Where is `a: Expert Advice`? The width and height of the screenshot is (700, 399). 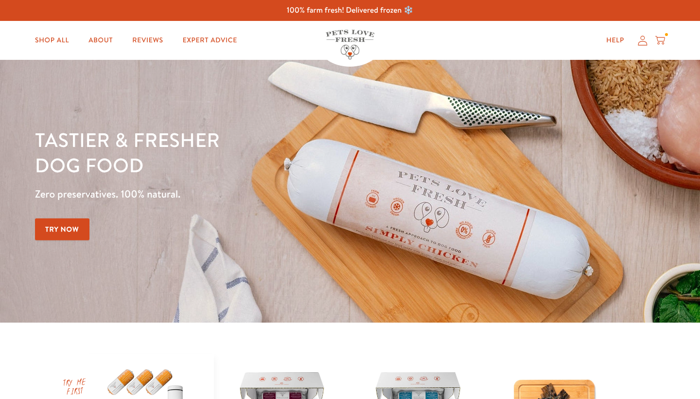
a: Expert Advice is located at coordinates (210, 40).